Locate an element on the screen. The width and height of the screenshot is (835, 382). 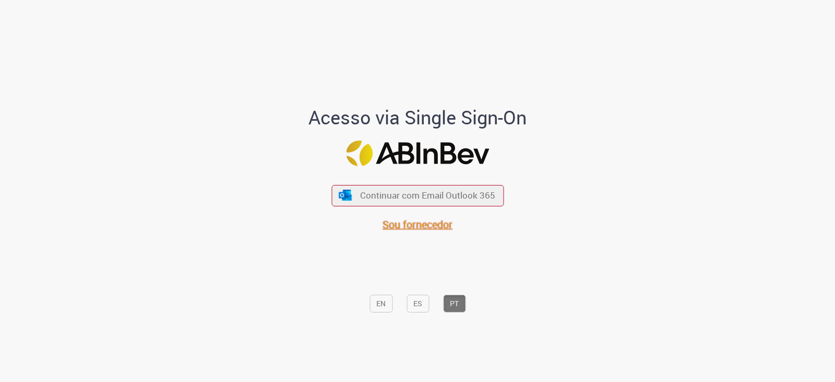
img: Logo ABInBev is located at coordinates (418, 153).